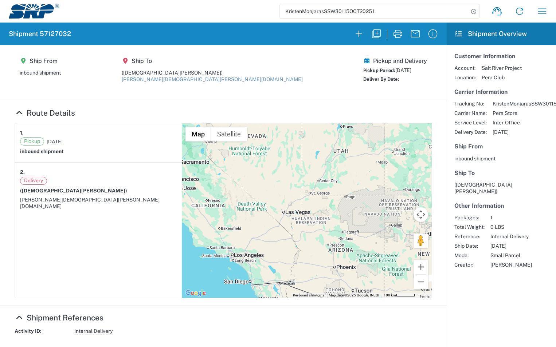 The width and height of the screenshot is (556, 347). I want to click on span: Carrier Name:, so click(470, 113).